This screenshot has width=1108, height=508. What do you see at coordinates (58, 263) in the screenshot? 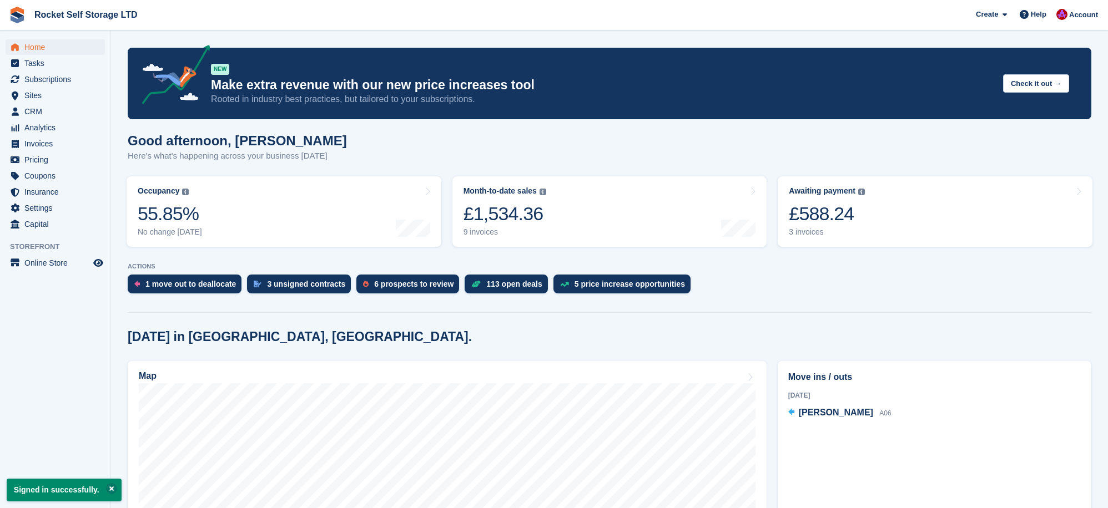
I see `span: Online Store` at bounding box center [58, 263].